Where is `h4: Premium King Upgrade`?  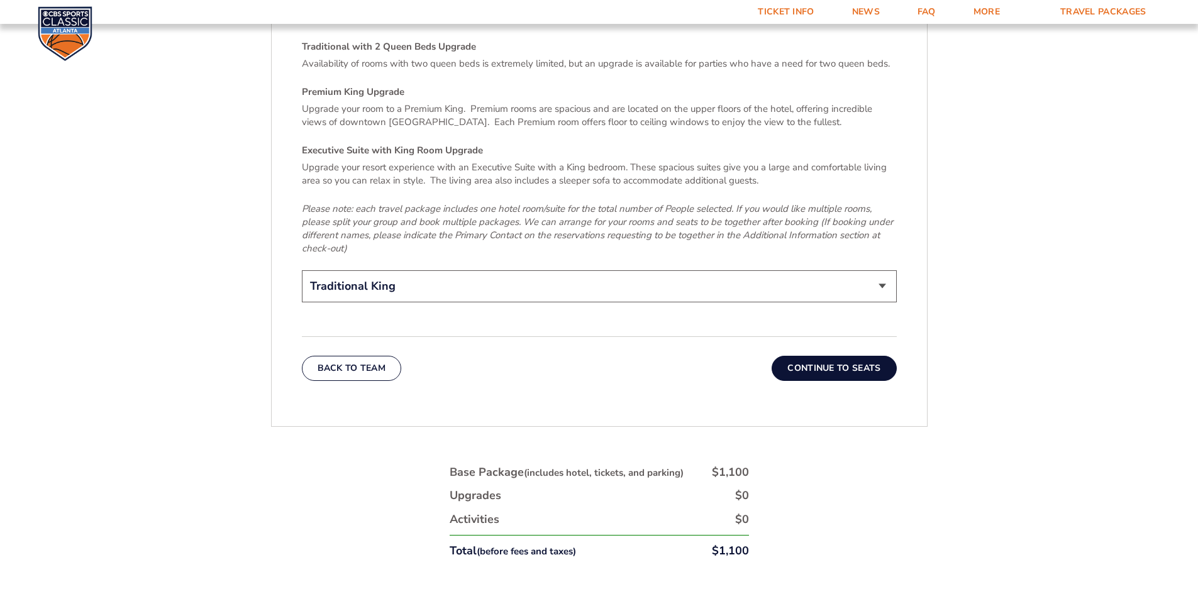 h4: Premium King Upgrade is located at coordinates (599, 92).